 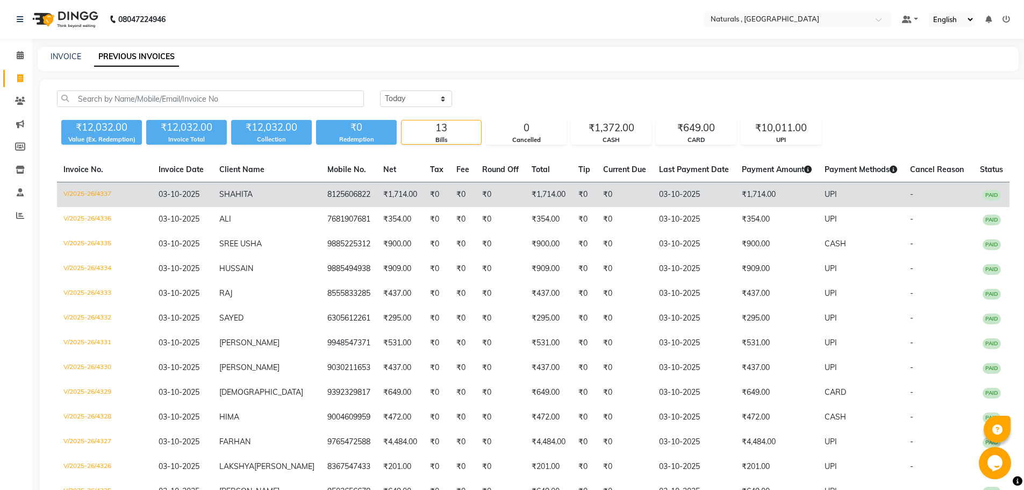 I want to click on span: Round Off, so click(x=500, y=169).